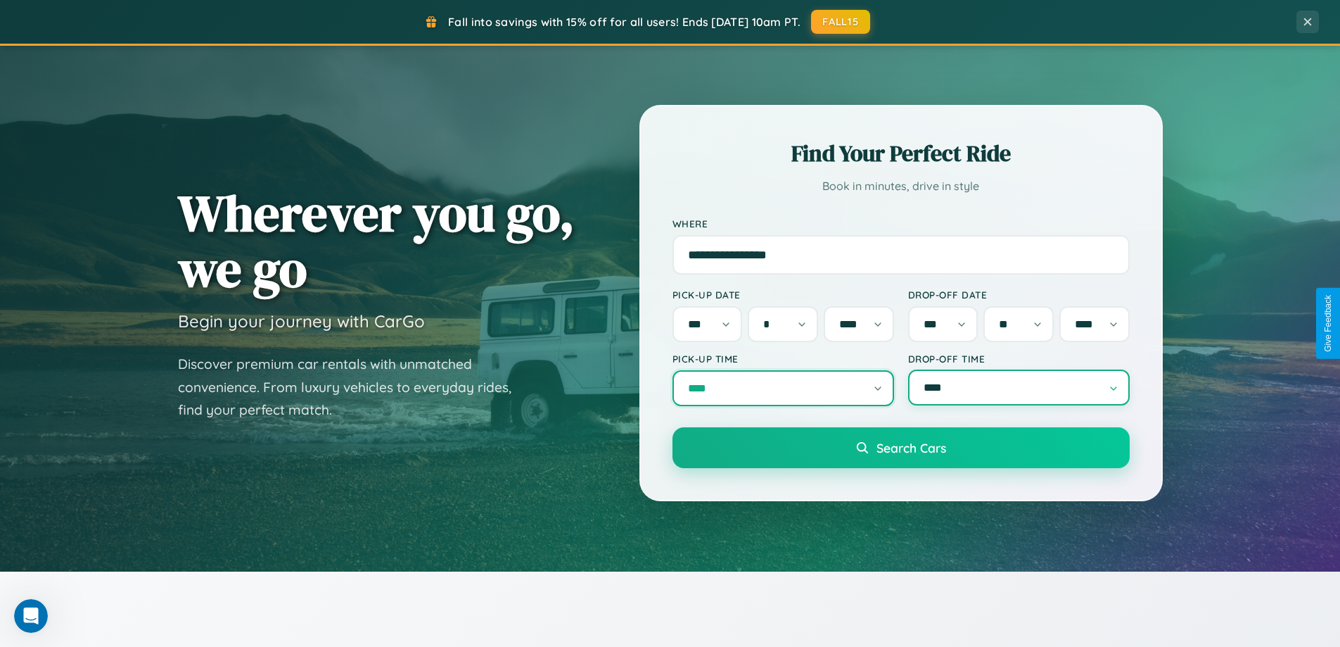  I want to click on p: Discover premium car rentals with unmatched convenience. From luxury vehicles to everyday rides, ..., so click(354, 387).